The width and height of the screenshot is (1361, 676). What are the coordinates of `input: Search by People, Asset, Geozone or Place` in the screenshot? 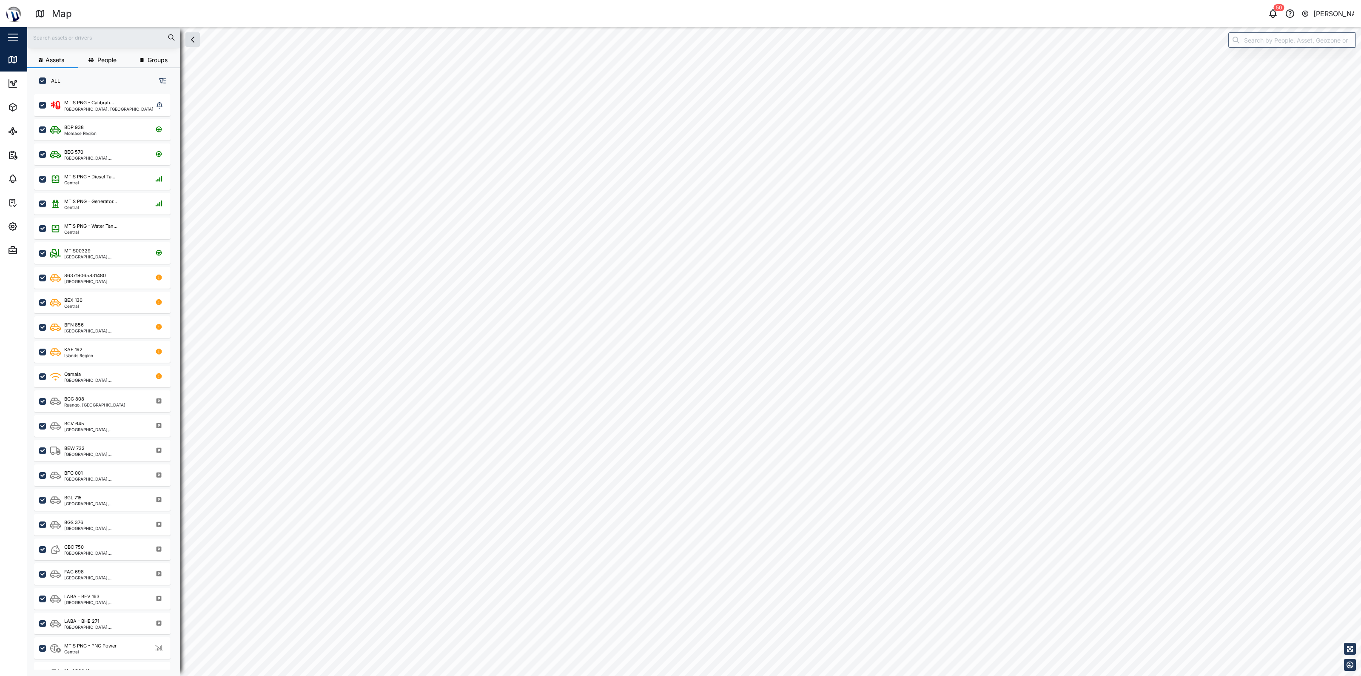 It's located at (1293, 40).